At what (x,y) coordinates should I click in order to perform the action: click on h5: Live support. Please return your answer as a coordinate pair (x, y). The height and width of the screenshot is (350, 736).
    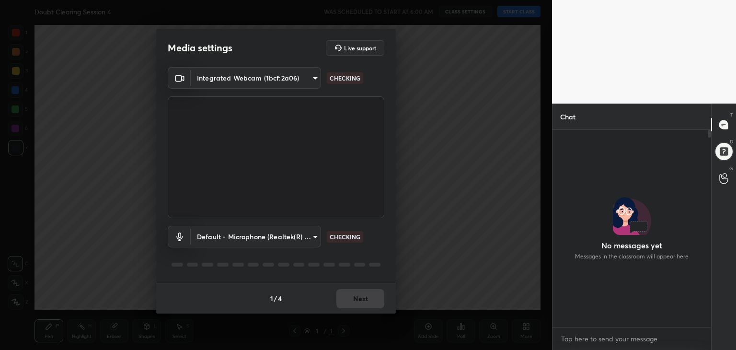
    Looking at the image, I should click on (360, 48).